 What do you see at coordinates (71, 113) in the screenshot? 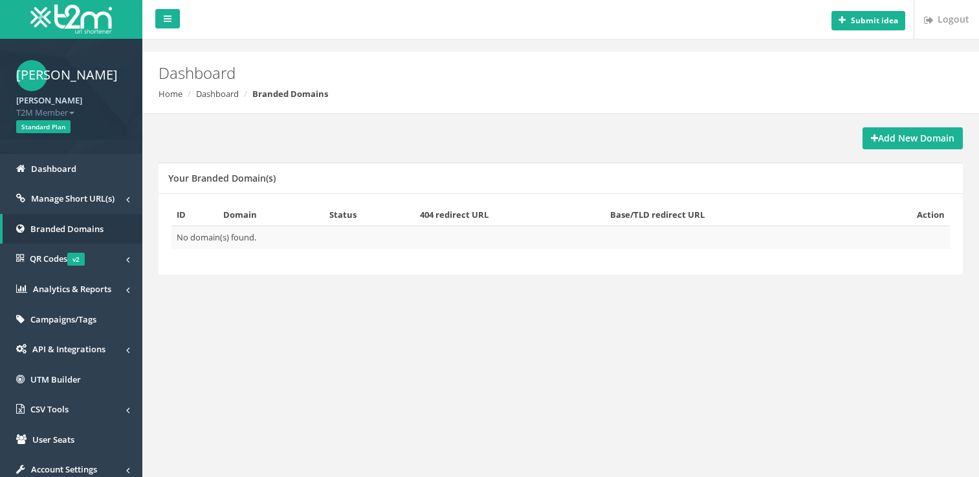
I see `span: T2M Member` at bounding box center [71, 113].